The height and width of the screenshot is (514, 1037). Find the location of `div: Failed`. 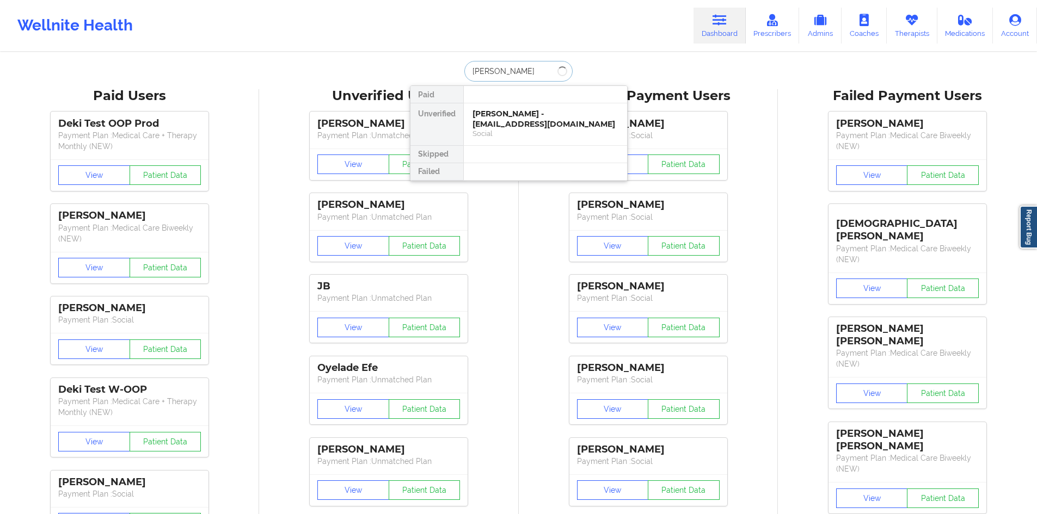

div: Failed is located at coordinates (436, 172).